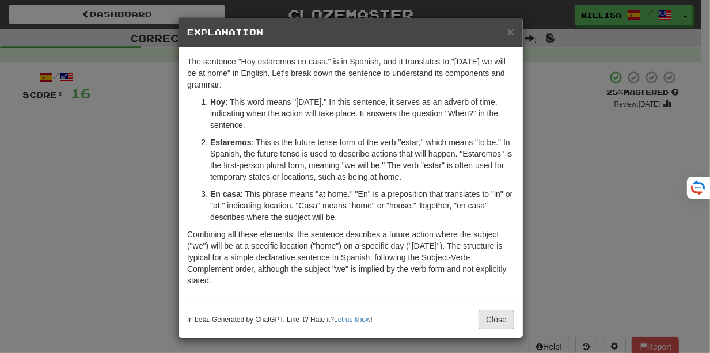 The width and height of the screenshot is (710, 353). Describe the element at coordinates (362, 205) in the screenshot. I see `p: : This phrase means "at home." "En" is a preposition that translates to "in" or "at," indicating ...` at that location.